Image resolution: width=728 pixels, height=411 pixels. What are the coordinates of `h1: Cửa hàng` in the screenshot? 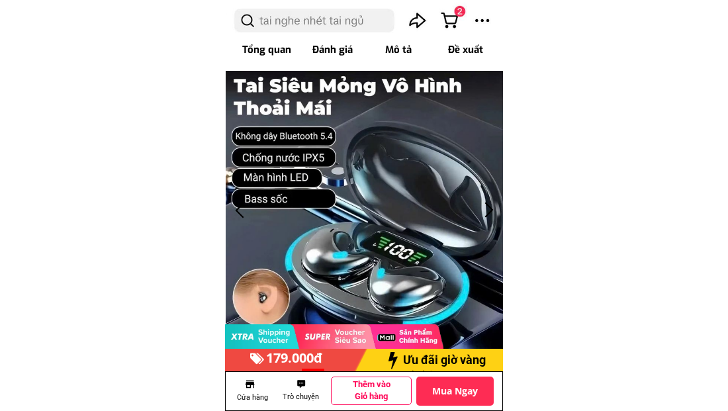 It's located at (252, 397).